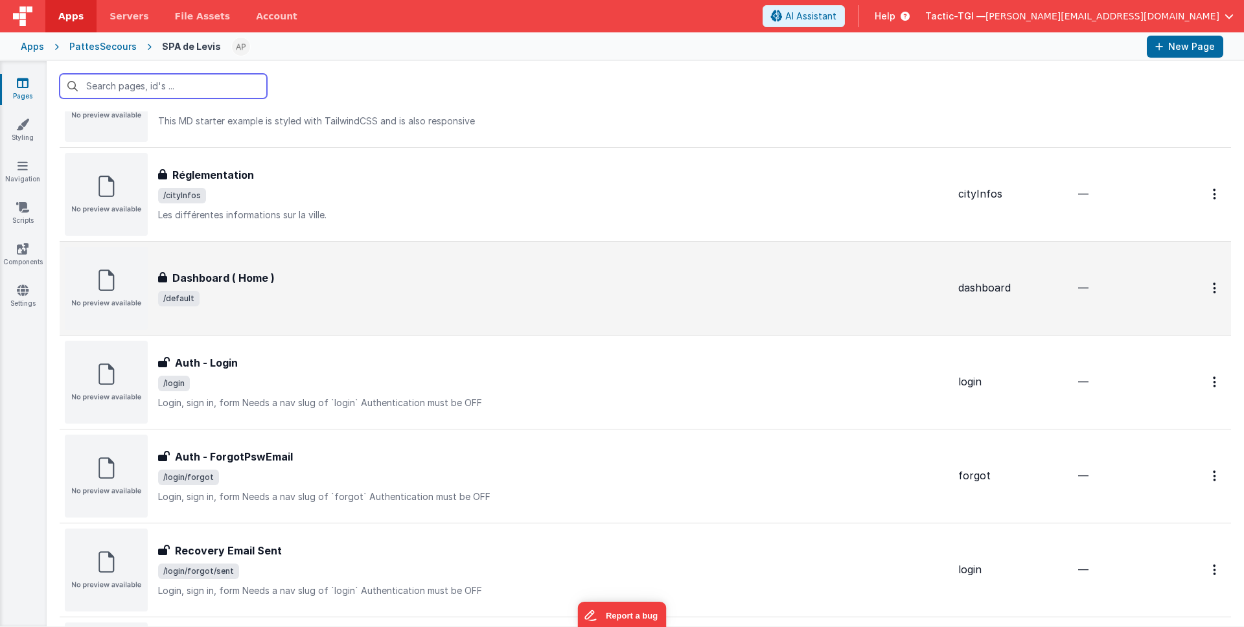 The image size is (1244, 627). I want to click on p: This MD starter example is styled with TailwindCSS and is also responsive, so click(553, 121).